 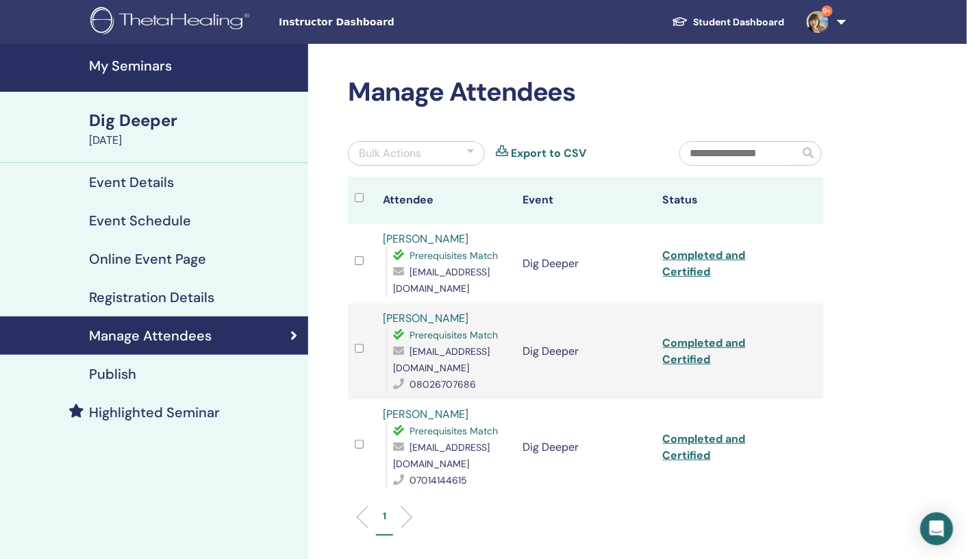 What do you see at coordinates (131, 182) in the screenshot?
I see `h4: Event Details` at bounding box center [131, 182].